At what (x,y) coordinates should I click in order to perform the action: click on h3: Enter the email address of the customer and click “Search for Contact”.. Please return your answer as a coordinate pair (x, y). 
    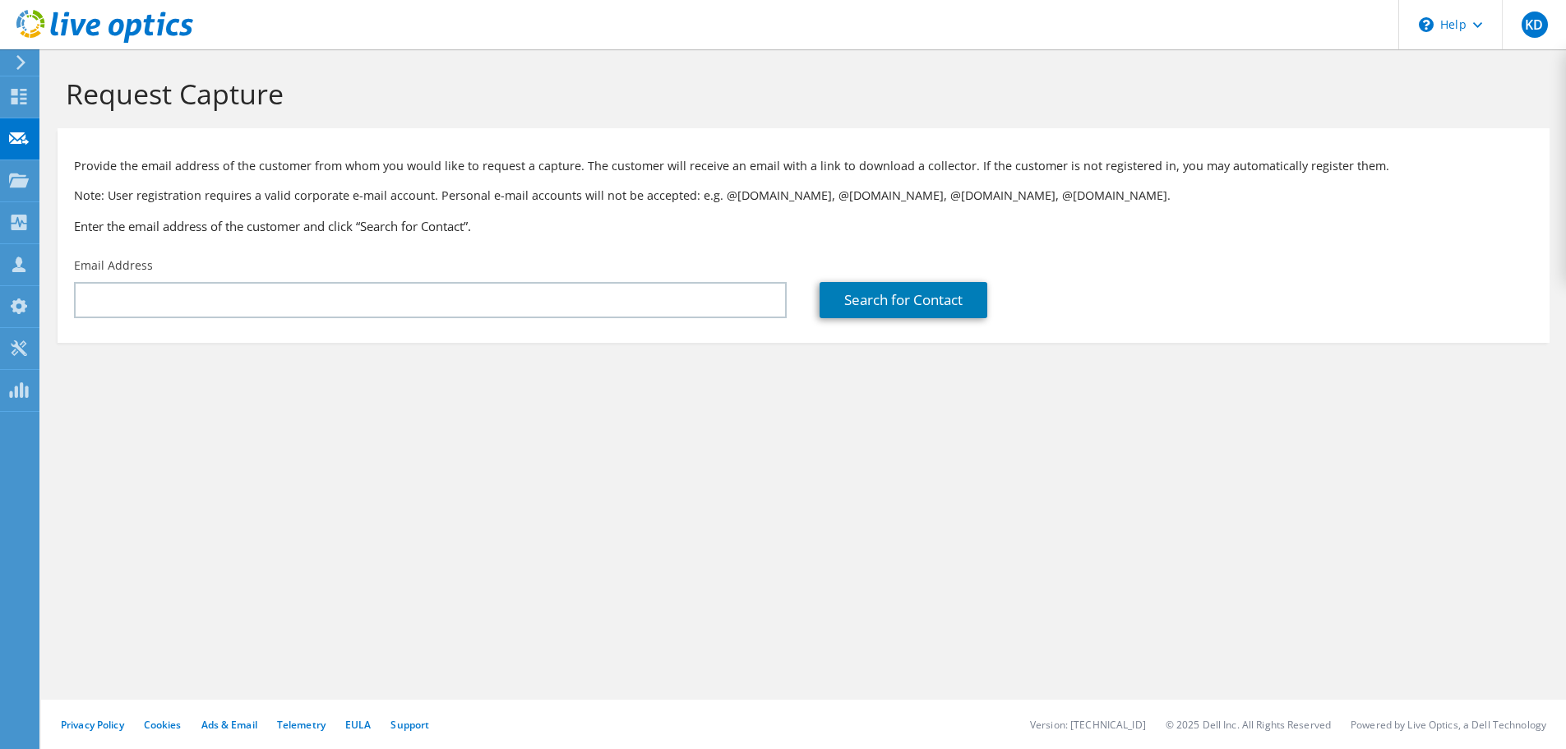
    Looking at the image, I should click on (803, 226).